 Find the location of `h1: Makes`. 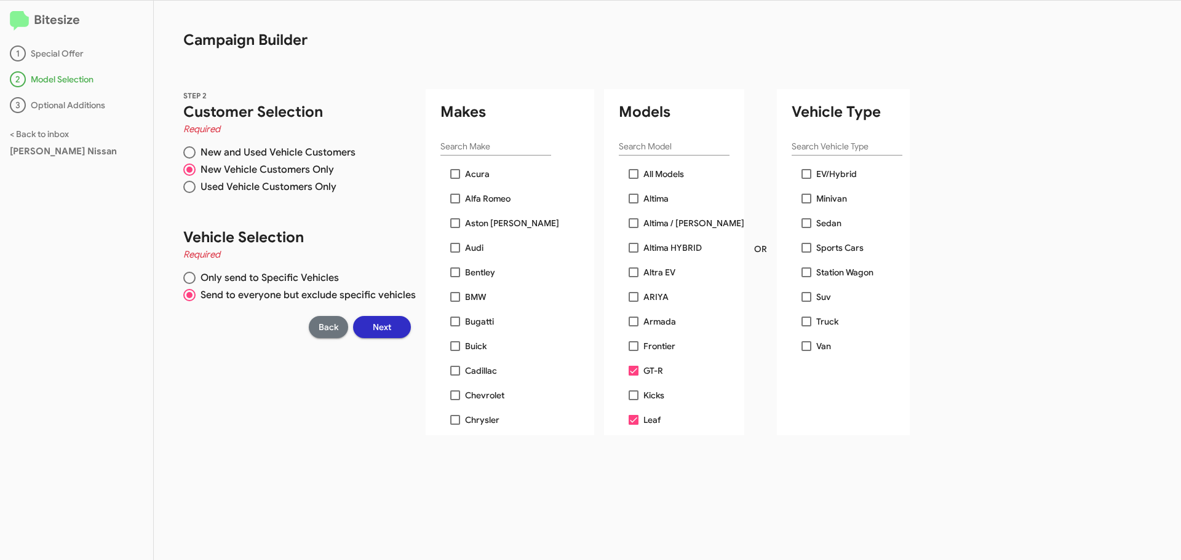

h1: Makes is located at coordinates (517, 112).